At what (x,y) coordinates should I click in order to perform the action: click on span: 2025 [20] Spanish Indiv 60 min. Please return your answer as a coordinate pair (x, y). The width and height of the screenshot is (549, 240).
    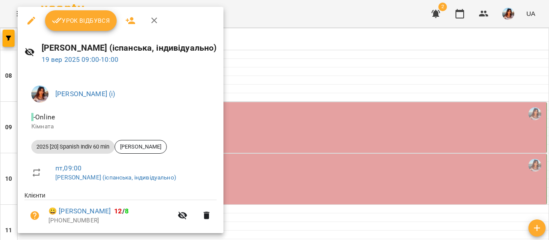
    Looking at the image, I should click on (73, 147).